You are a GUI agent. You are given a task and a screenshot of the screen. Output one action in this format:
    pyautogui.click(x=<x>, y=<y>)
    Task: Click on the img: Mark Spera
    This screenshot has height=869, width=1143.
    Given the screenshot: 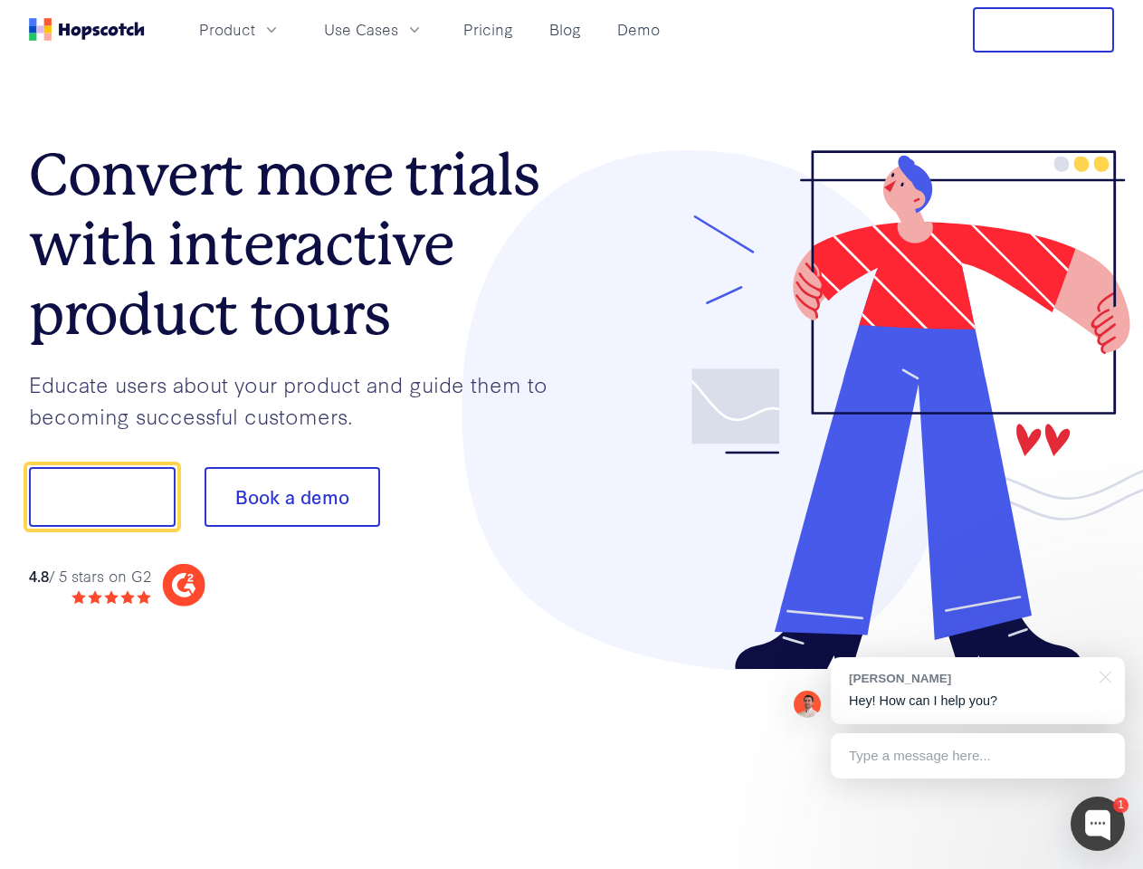 What is the action you would take?
    pyautogui.click(x=807, y=704)
    